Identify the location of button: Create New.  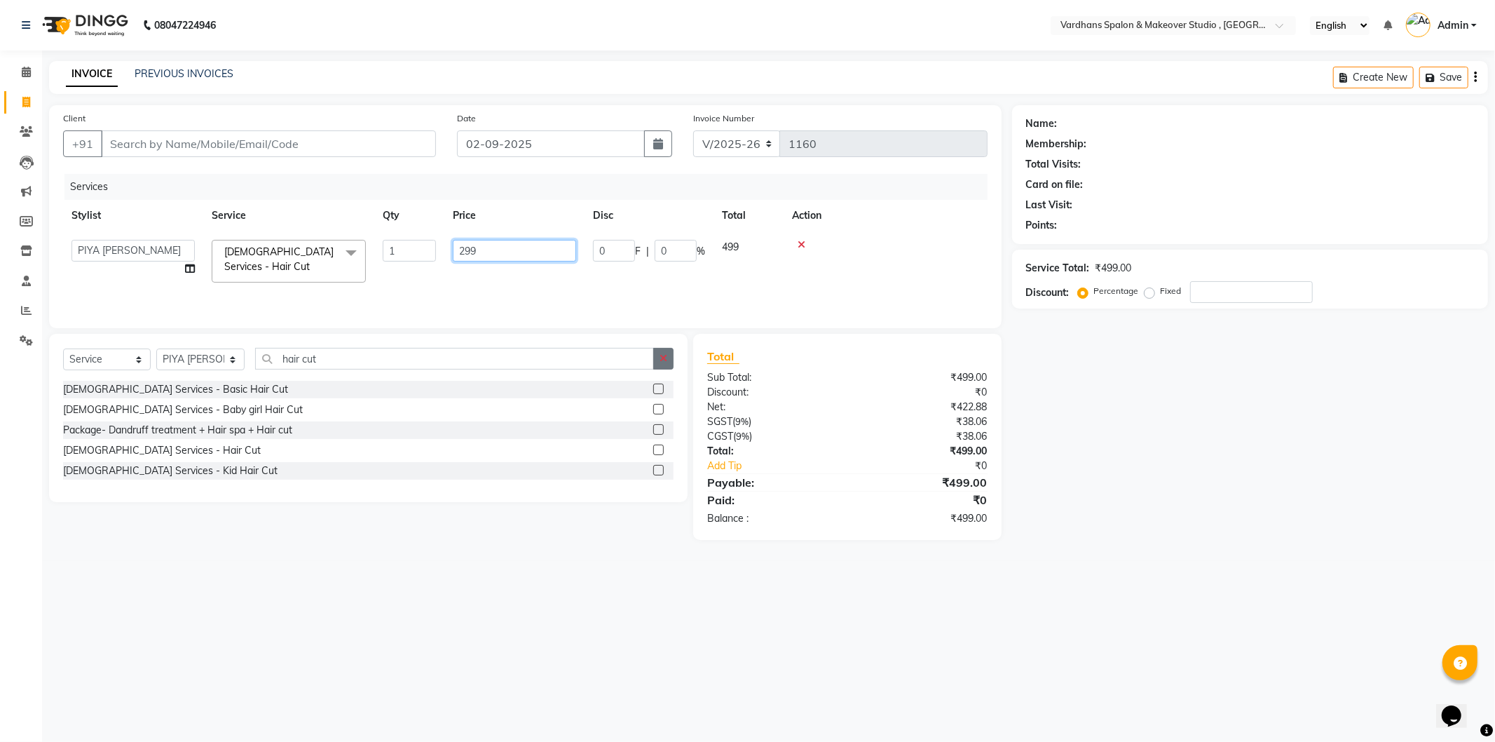
(1373, 77).